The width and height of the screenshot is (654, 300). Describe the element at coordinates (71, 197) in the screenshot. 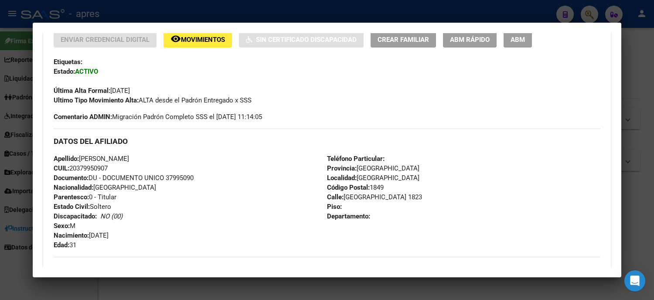

I see `strong: Parentesco:` at that location.